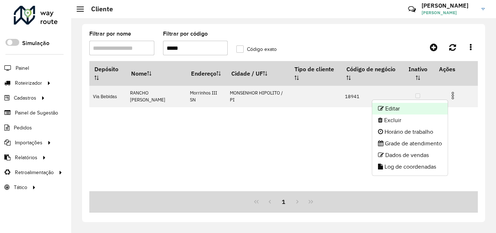 This screenshot has height=233, width=496. I want to click on li: Grade de atendimento, so click(410, 143).